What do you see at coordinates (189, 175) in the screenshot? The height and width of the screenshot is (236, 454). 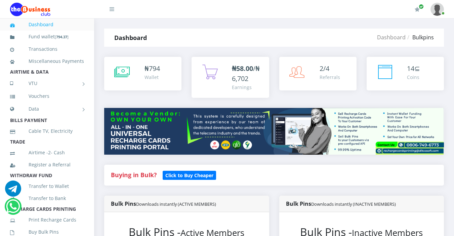 I see `b: Click to Buy Cheaper` at bounding box center [189, 175].